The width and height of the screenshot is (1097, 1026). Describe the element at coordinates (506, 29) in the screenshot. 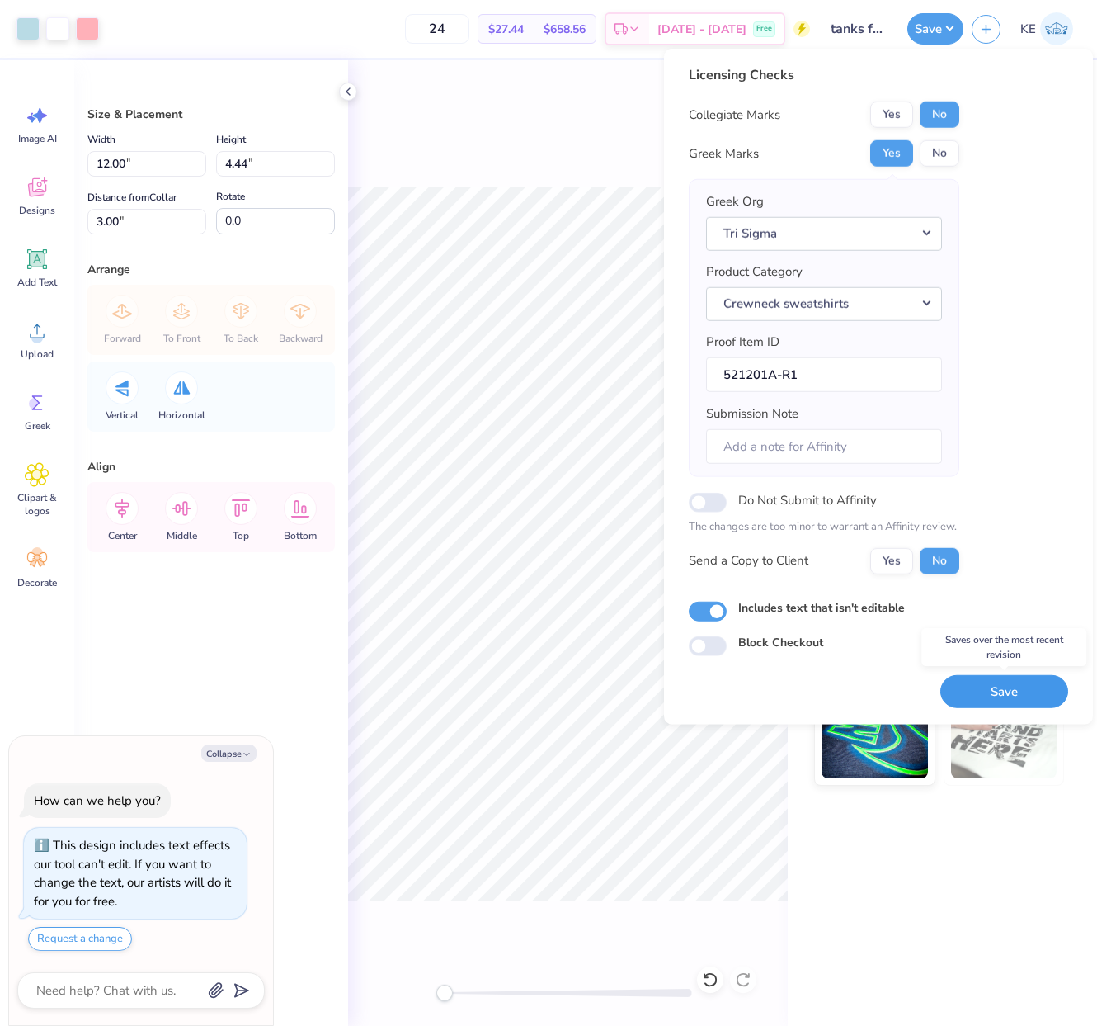

I see `span: $27.44` at that location.